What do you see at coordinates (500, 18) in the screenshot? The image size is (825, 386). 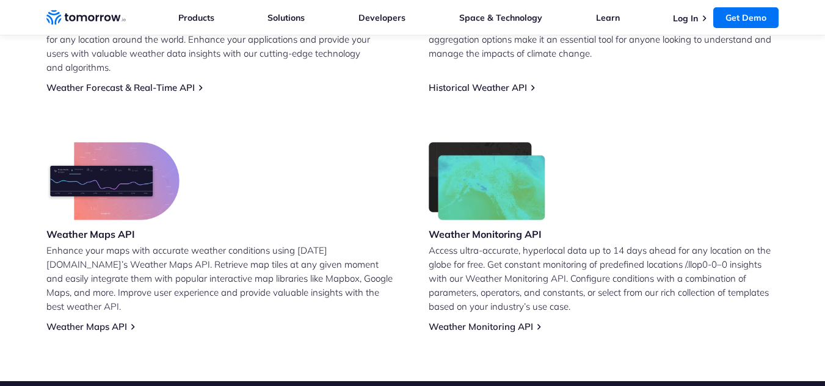 I see `a: Space & Technology` at bounding box center [500, 18].